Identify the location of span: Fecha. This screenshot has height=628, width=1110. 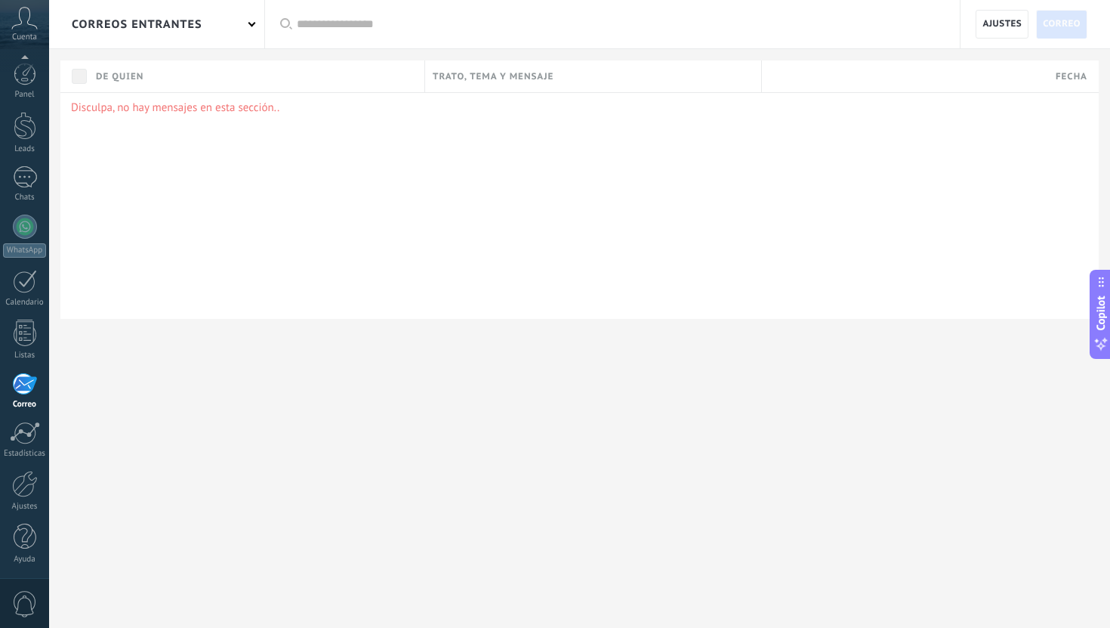
(1072, 76).